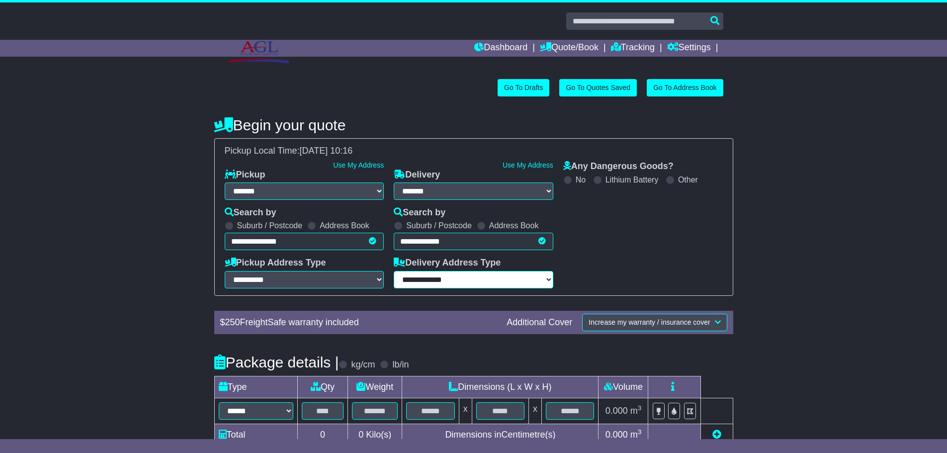 Image resolution: width=947 pixels, height=453 pixels. I want to click on div: Additional Cover, so click(539, 323).